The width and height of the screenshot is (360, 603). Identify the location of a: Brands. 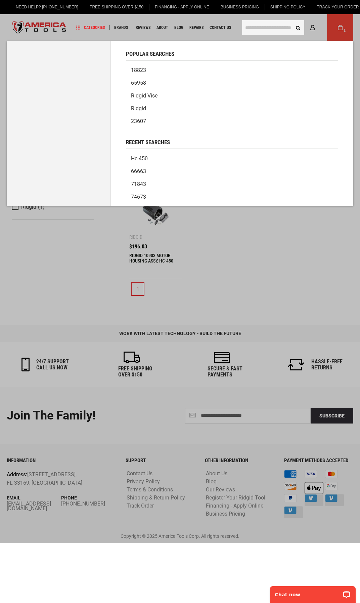
(121, 28).